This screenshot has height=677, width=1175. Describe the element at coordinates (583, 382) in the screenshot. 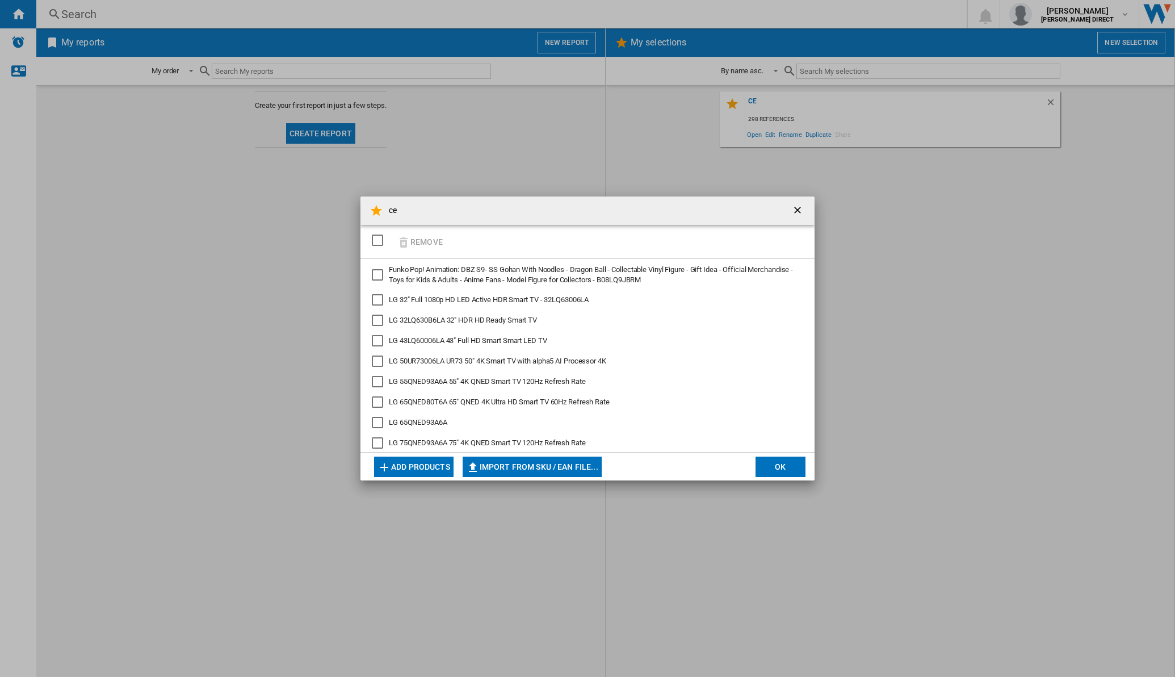

I see `md-checkbox: LG 55QNED93A6A 55" 4K QNED Smart TV 120Hz Refresh Rate` at that location.